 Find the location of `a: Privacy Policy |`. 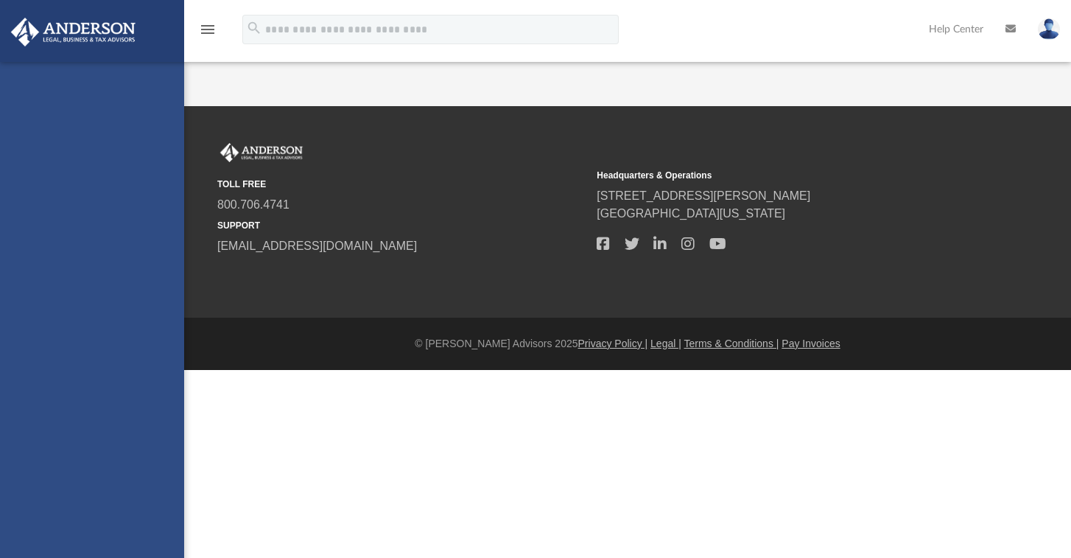

a: Privacy Policy | is located at coordinates (613, 343).